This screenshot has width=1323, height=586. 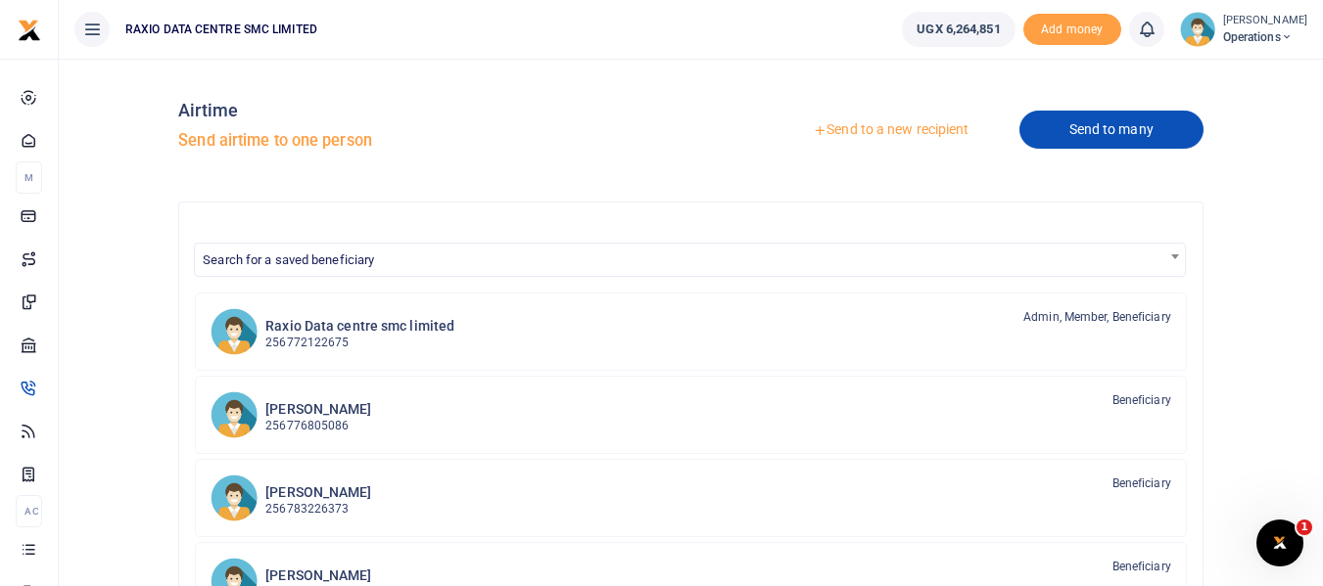 I want to click on h5: Send airtime to one person, so click(x=430, y=141).